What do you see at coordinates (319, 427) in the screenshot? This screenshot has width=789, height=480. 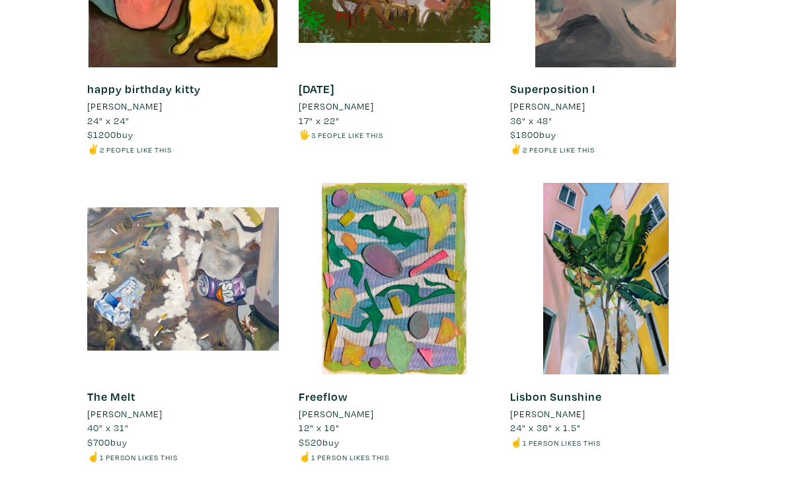 I see `span: 12" x 16"` at bounding box center [319, 427].